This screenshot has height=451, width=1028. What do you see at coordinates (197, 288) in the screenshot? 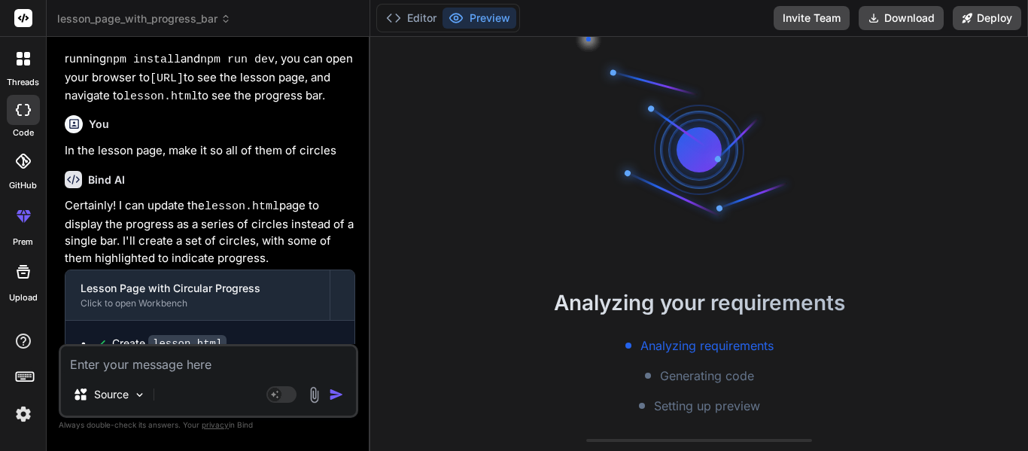
I see `div: Lesson Page with Circular Progress` at bounding box center [197, 288].